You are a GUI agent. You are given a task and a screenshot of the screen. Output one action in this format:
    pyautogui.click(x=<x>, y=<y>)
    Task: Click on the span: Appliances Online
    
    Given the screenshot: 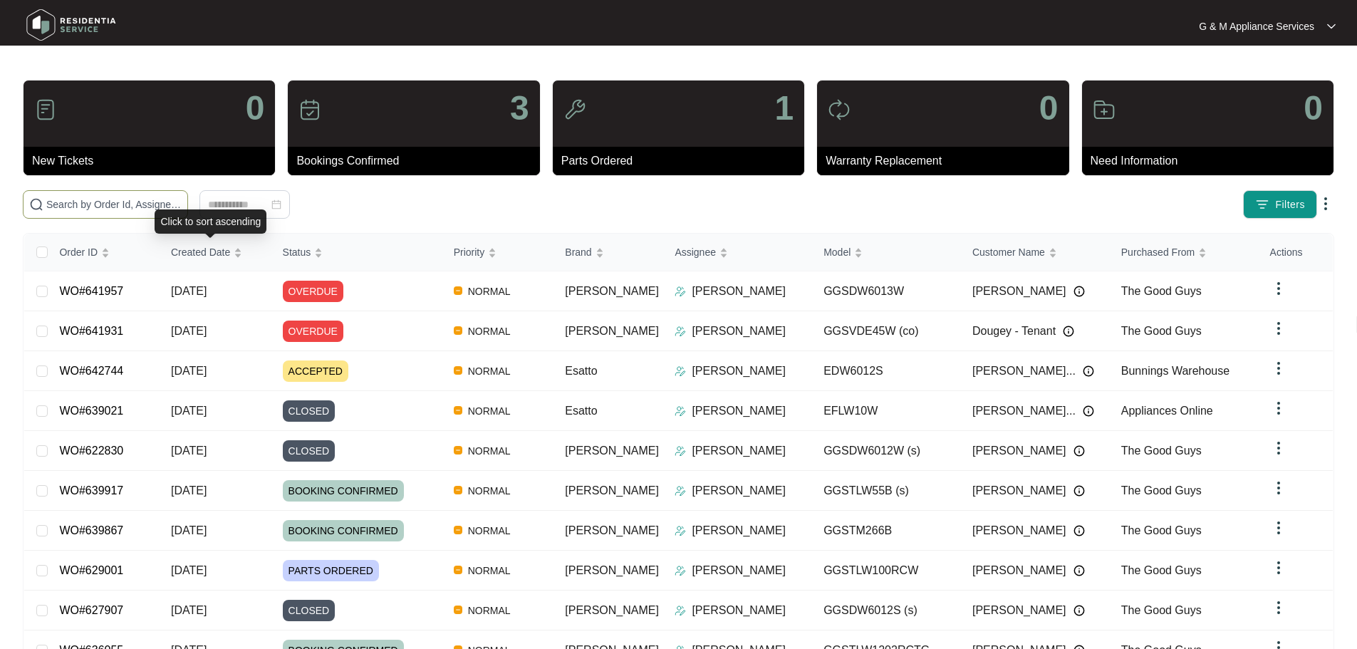 What is the action you would take?
    pyautogui.click(x=1167, y=410)
    